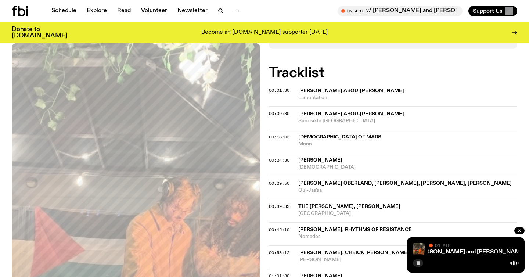 The width and height of the screenshot is (529, 277). What do you see at coordinates (279, 137) in the screenshot?
I see `span: 00:18:03` at bounding box center [279, 137].